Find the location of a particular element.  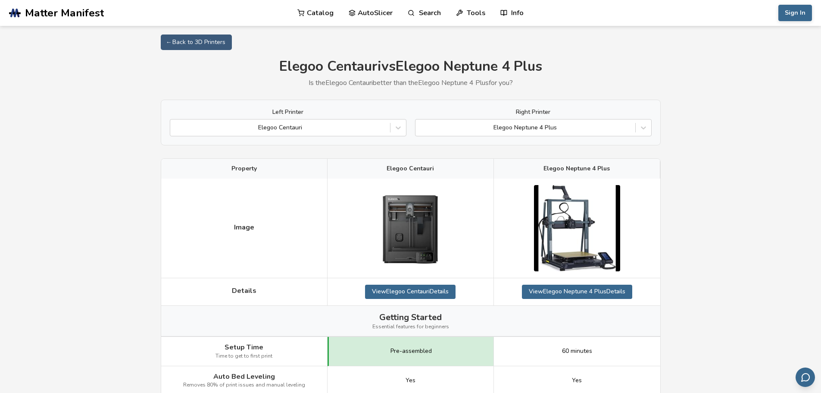

span: Property is located at coordinates (244, 169).